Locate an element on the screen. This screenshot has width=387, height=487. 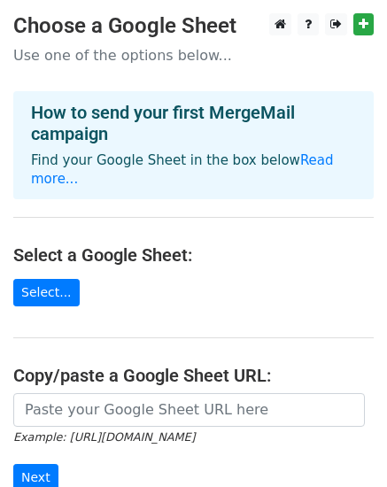
h3: Choose a Google Sheet is located at coordinates (193, 26).